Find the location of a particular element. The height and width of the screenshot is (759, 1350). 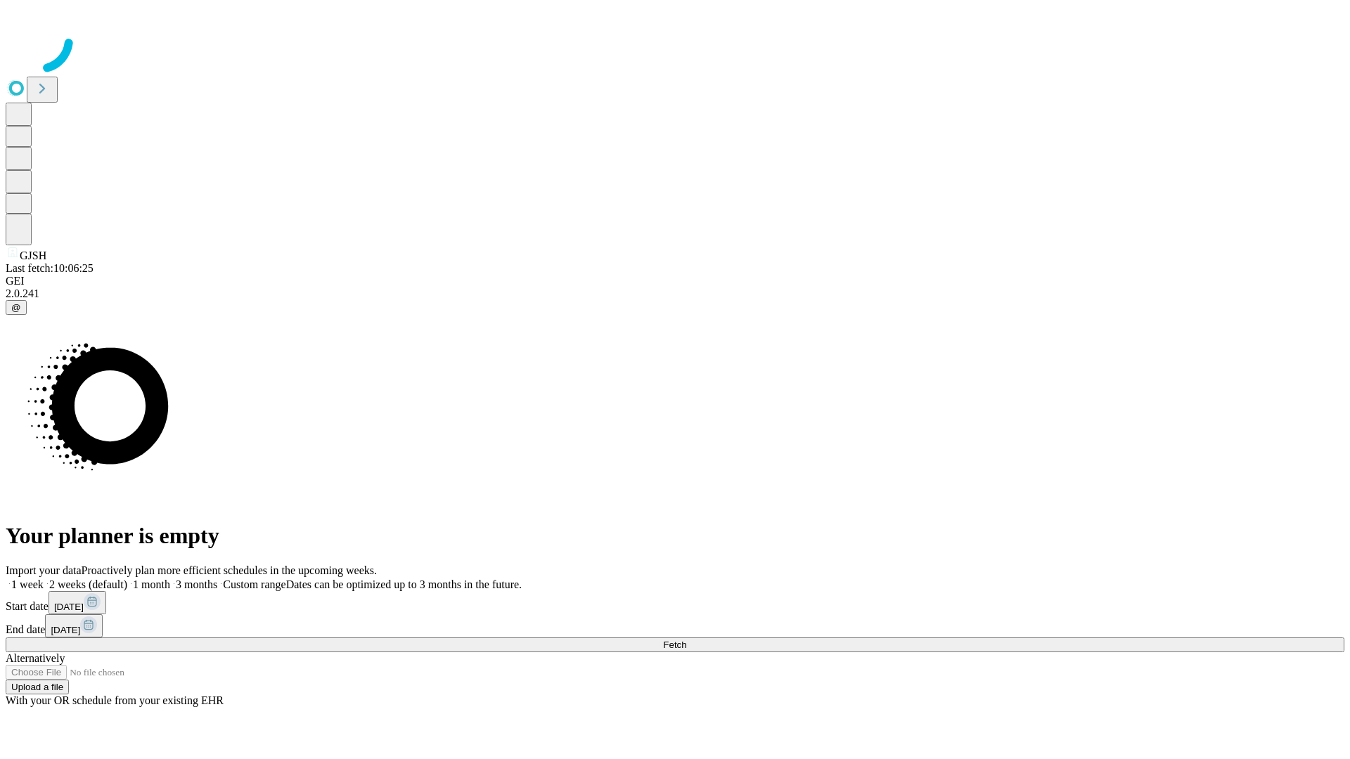

span: Last fetch: 10:06:25 is located at coordinates (49, 268).